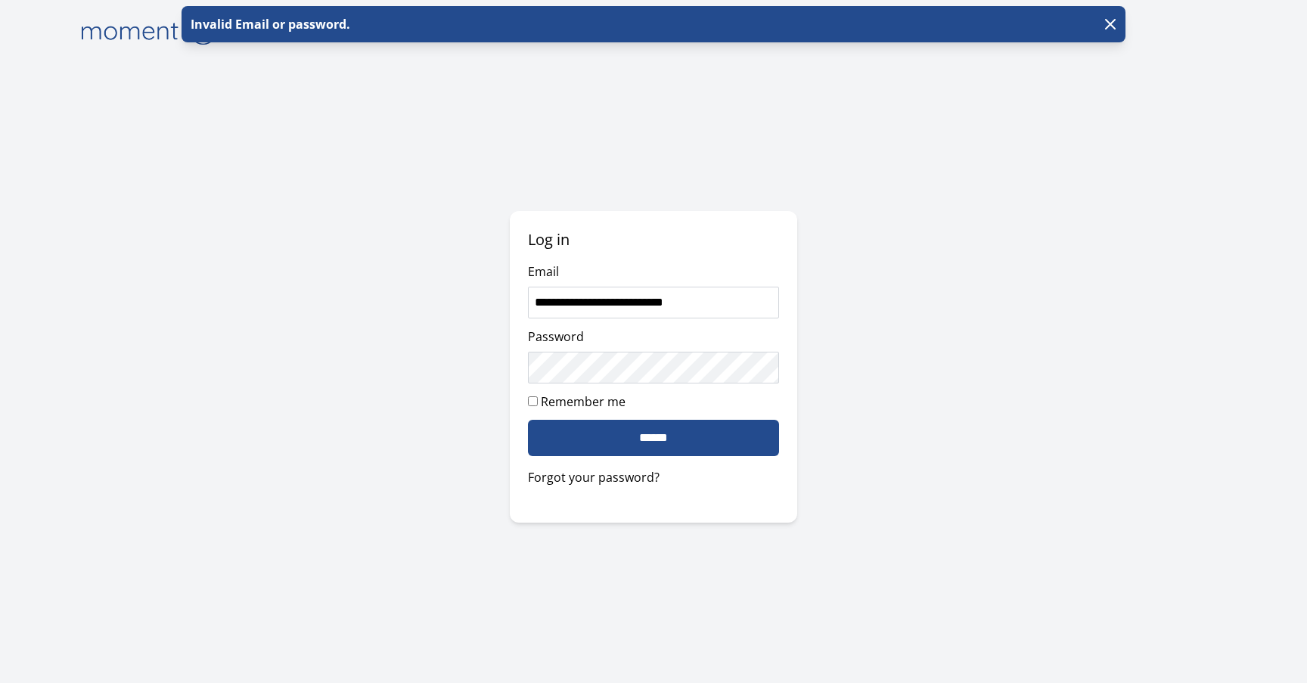  What do you see at coordinates (556, 336) in the screenshot?
I see `label: Password` at bounding box center [556, 336].